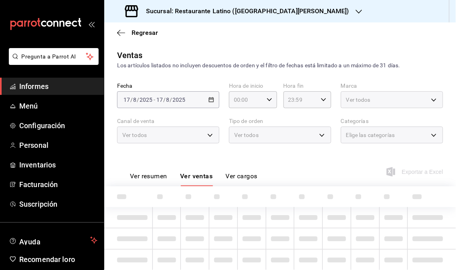 This screenshot has height=270, width=456. Describe the element at coordinates (242, 176) in the screenshot. I see `font: Ver cargos` at that location.